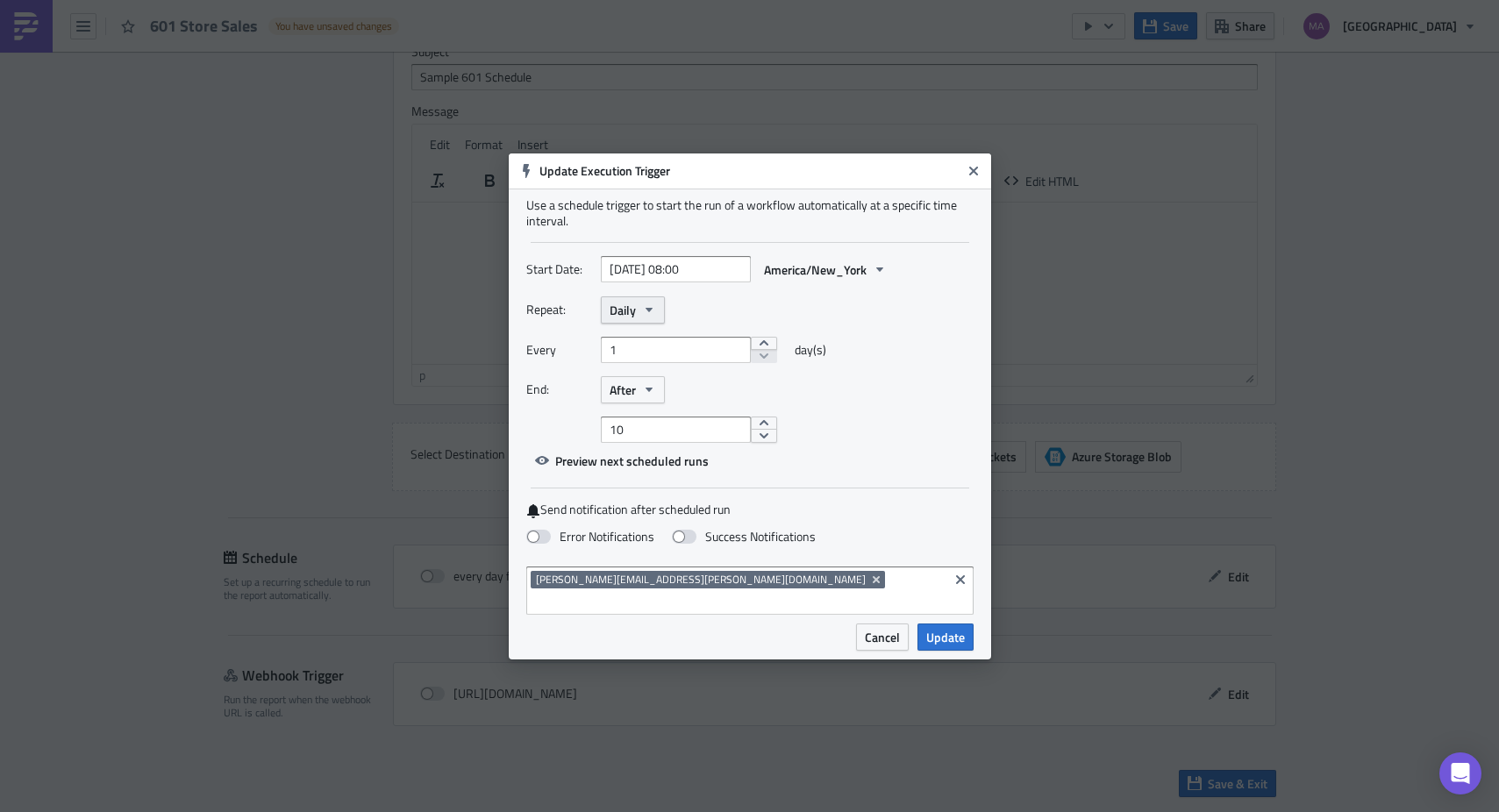 The image size is (1499, 812). What do you see at coordinates (559, 390) in the screenshot?
I see `label: End:` at bounding box center [559, 390].